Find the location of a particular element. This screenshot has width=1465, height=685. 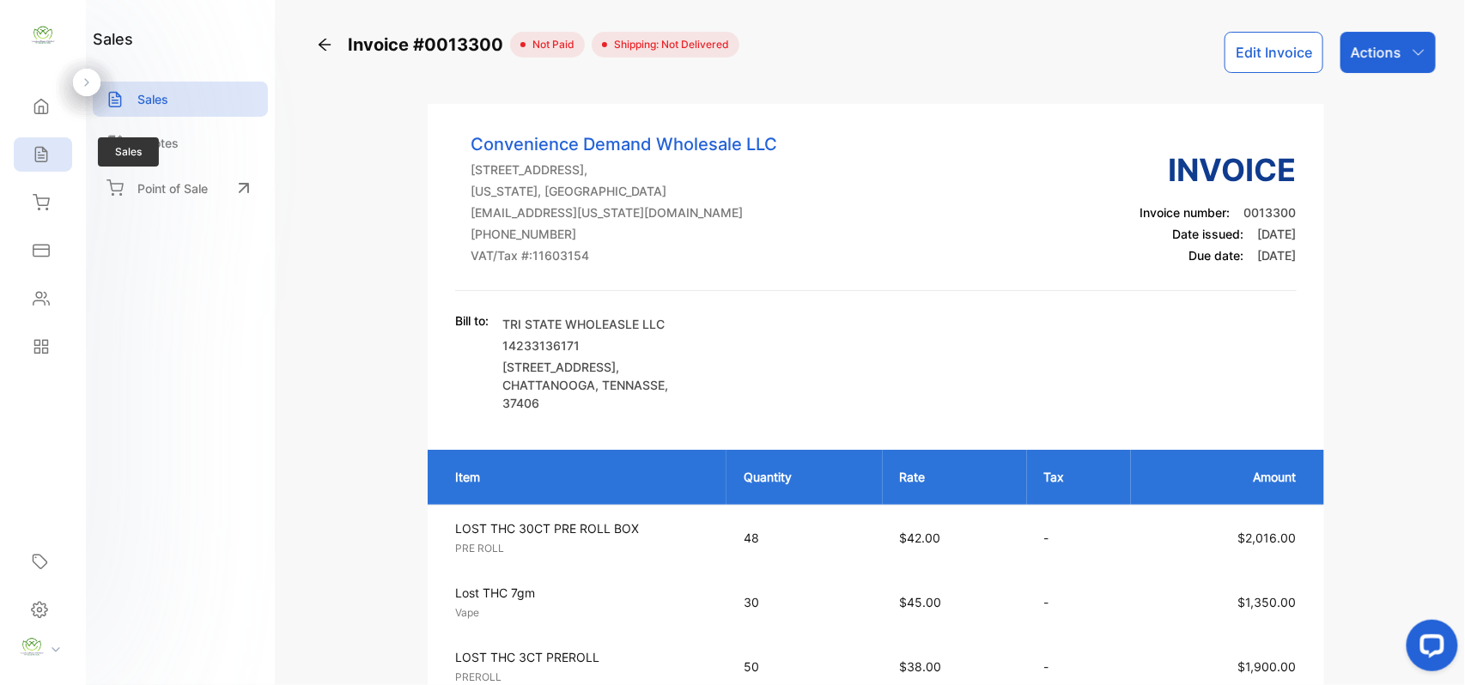

p: 14233136171 is located at coordinates (601, 345).